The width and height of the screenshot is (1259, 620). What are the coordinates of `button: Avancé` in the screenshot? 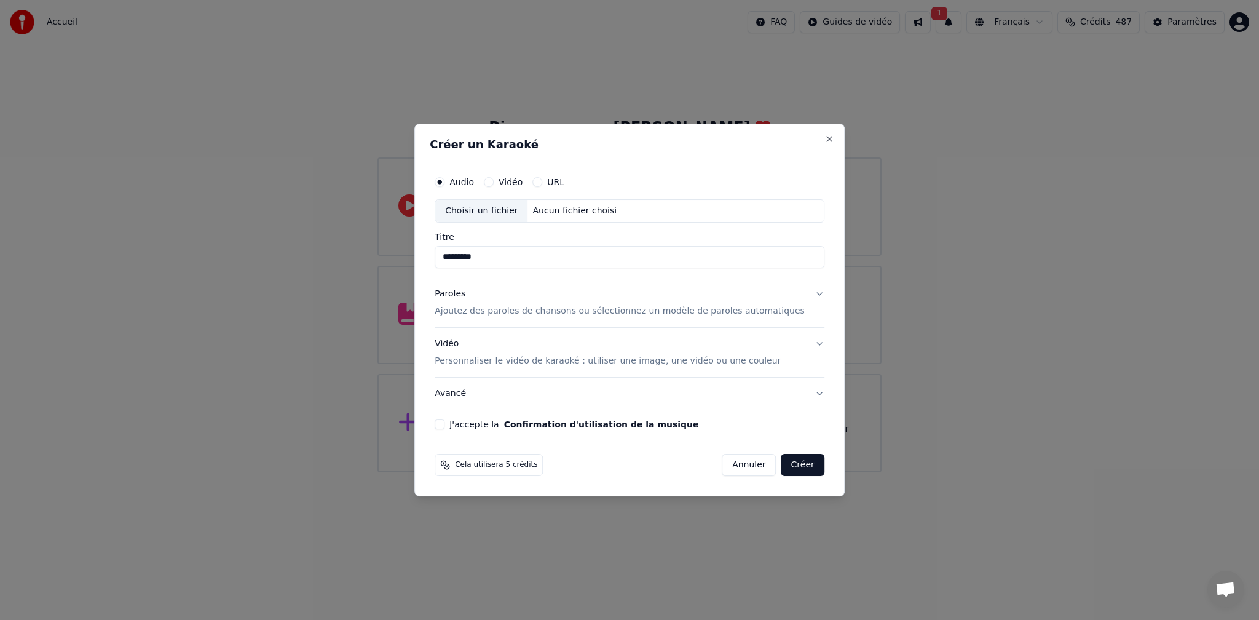 It's located at (629, 393).